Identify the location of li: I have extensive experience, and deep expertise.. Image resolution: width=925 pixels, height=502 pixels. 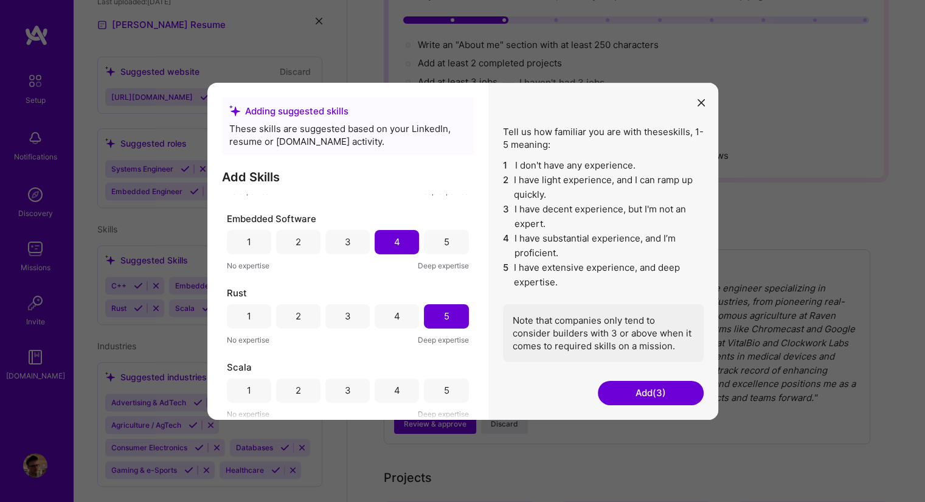
(603, 274).